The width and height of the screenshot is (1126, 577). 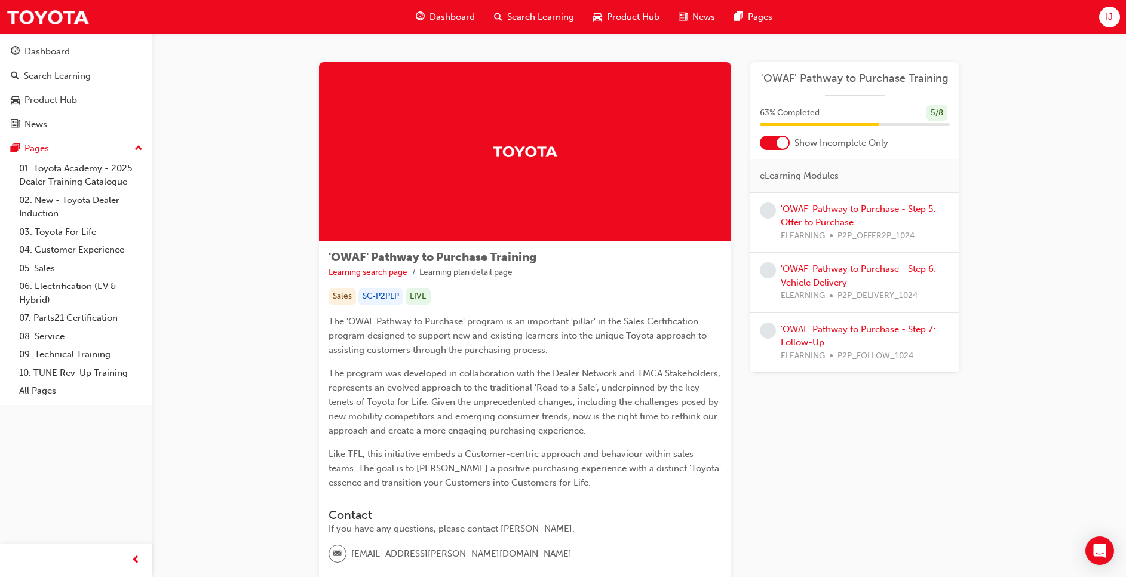 I want to click on span: Pages, so click(x=760, y=17).